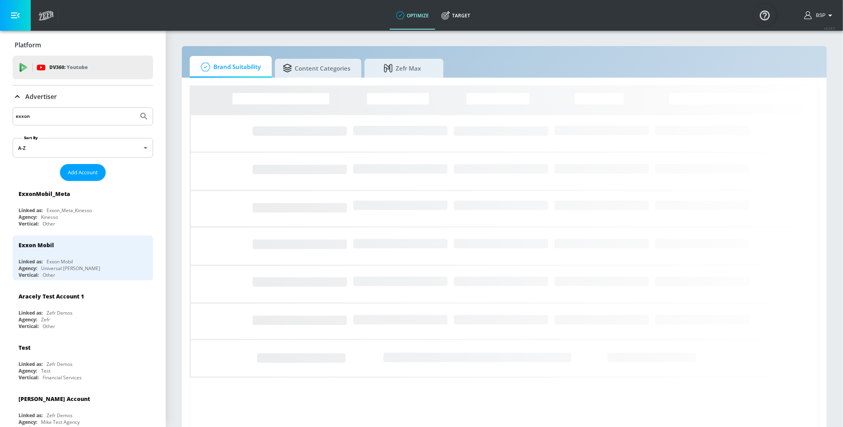  What do you see at coordinates (412, 15) in the screenshot?
I see `a: optimize` at bounding box center [412, 15].